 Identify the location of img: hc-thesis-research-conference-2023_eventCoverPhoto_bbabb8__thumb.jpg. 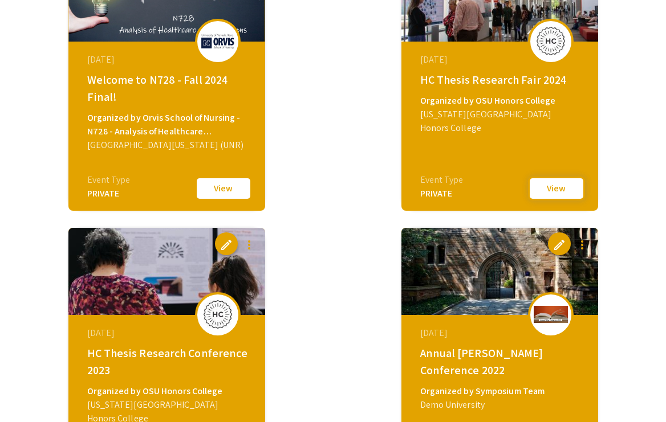
(166, 271).